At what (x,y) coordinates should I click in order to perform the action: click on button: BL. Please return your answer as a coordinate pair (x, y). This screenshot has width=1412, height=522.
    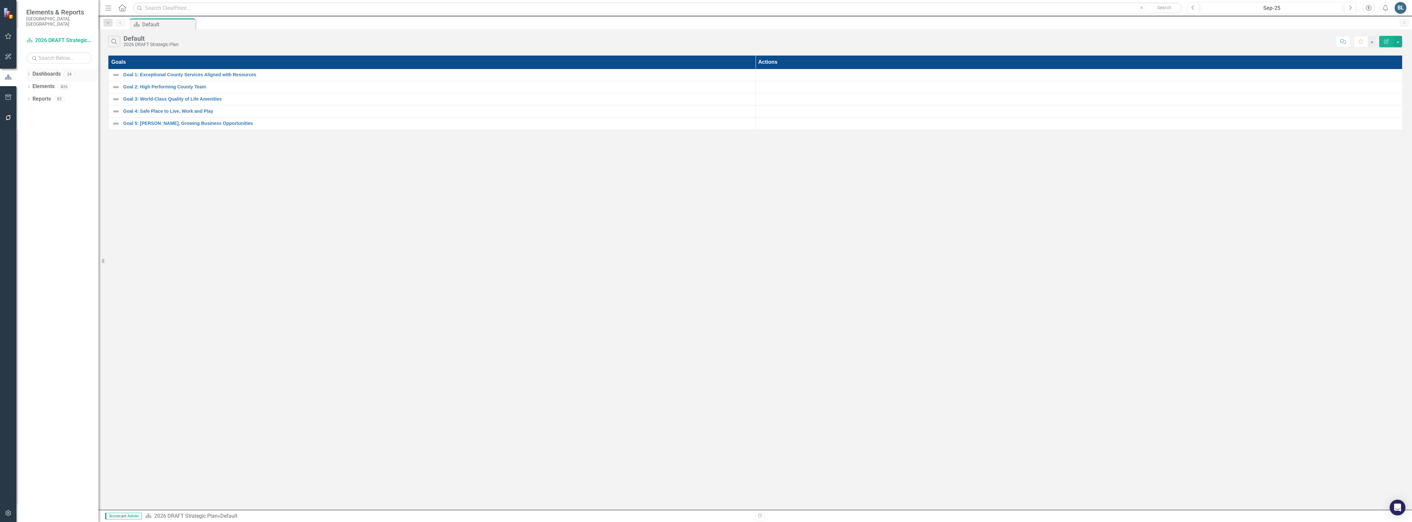
    Looking at the image, I should click on (1401, 8).